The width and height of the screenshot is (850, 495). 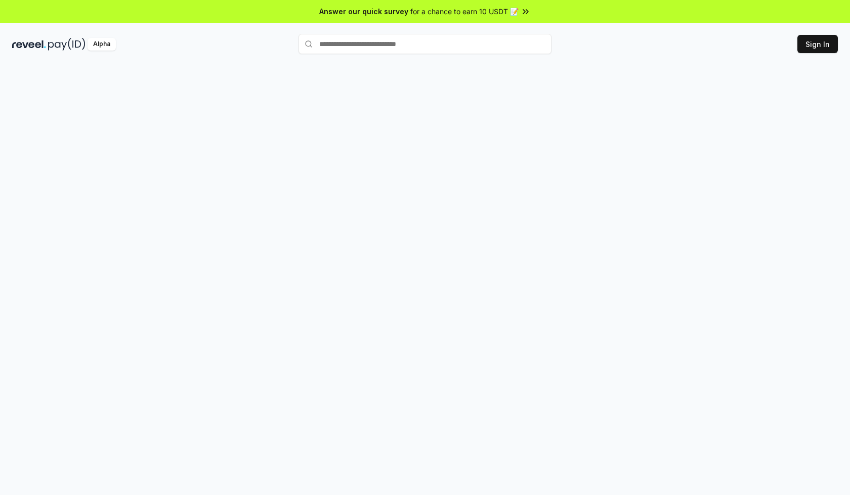 What do you see at coordinates (67, 44) in the screenshot?
I see `img: pay_id` at bounding box center [67, 44].